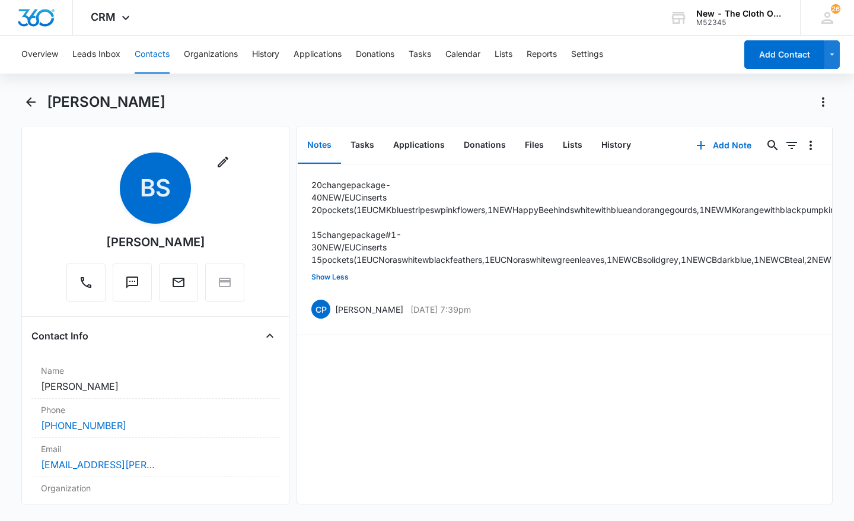 This screenshot has height=521, width=854. Describe the element at coordinates (723, 145) in the screenshot. I see `button: Add Note` at that location.